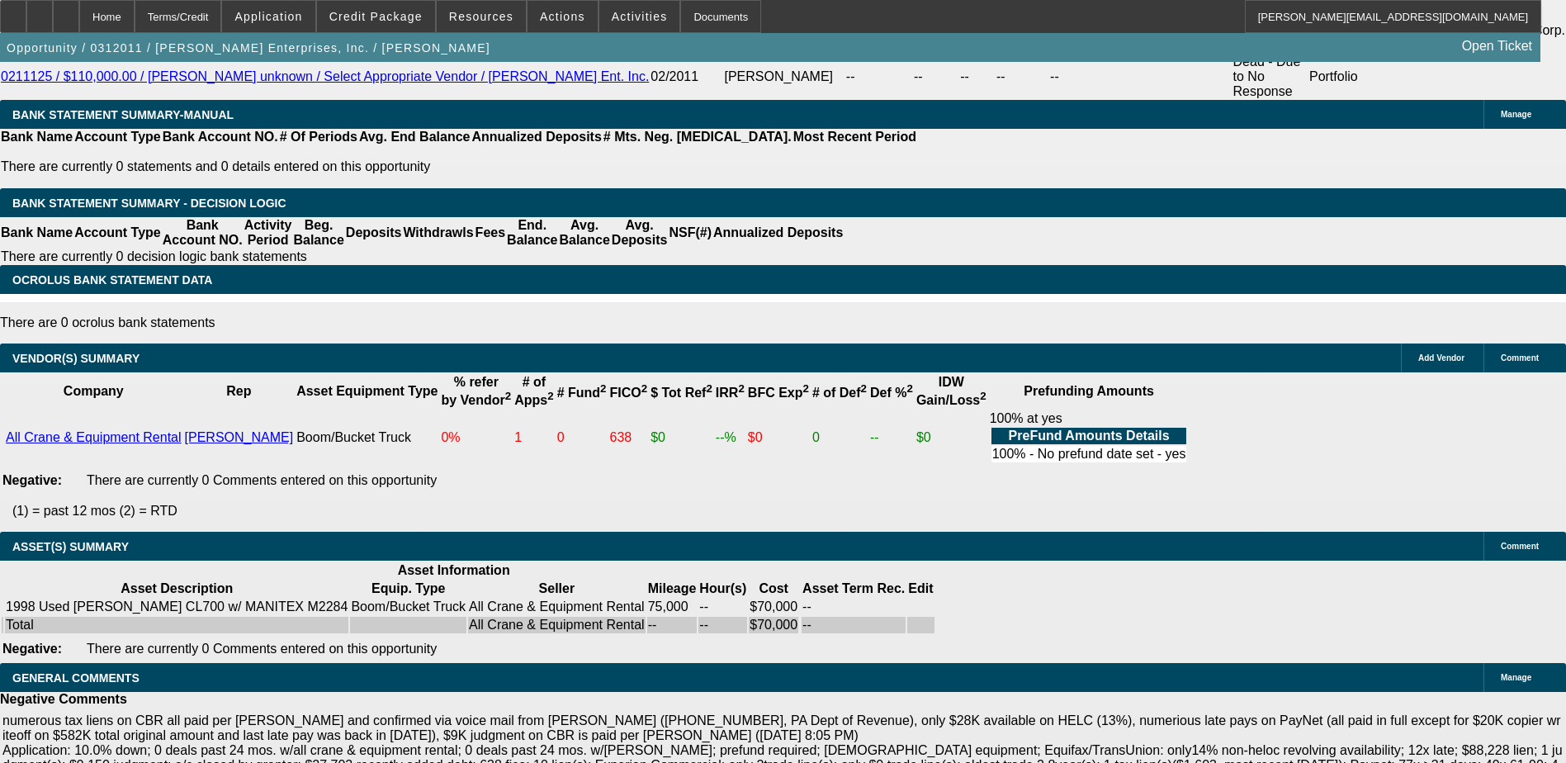 Image resolution: width=1566 pixels, height=763 pixels. Describe the element at coordinates (268, 17) in the screenshot. I see `span: Application` at that location.